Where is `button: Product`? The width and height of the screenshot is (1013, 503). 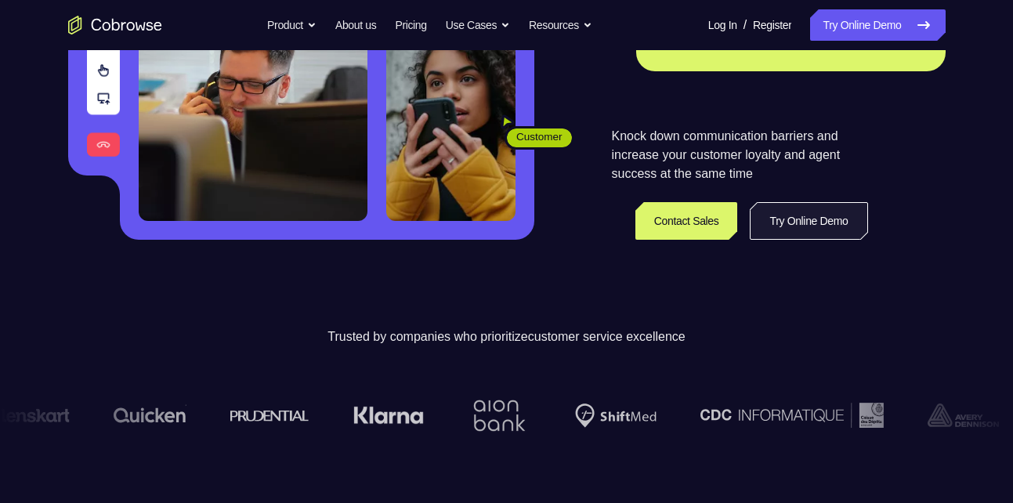 button: Product is located at coordinates (291, 25).